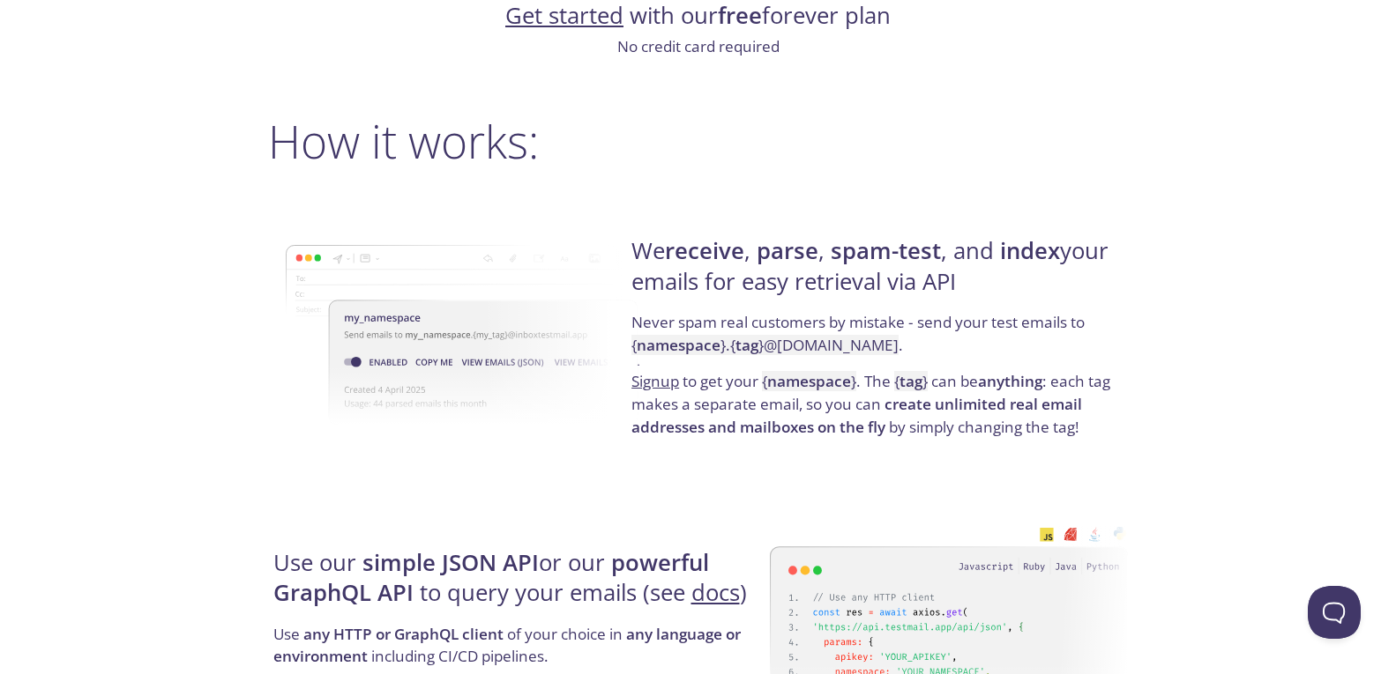 This screenshot has height=674, width=1396. I want to click on strong: create unlimited real email addresses and mailboxes on the fly, so click(856, 415).